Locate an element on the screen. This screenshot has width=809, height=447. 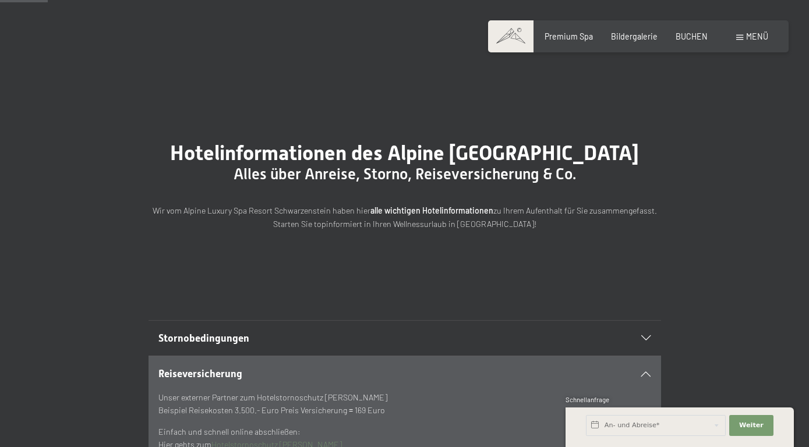
span: Menü is located at coordinates (757, 36).